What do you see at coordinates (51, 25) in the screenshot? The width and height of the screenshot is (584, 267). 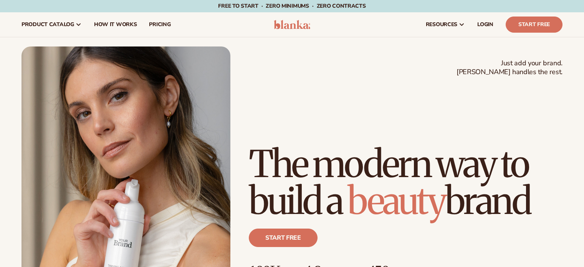 I see `a: product catalog` at bounding box center [51, 25].